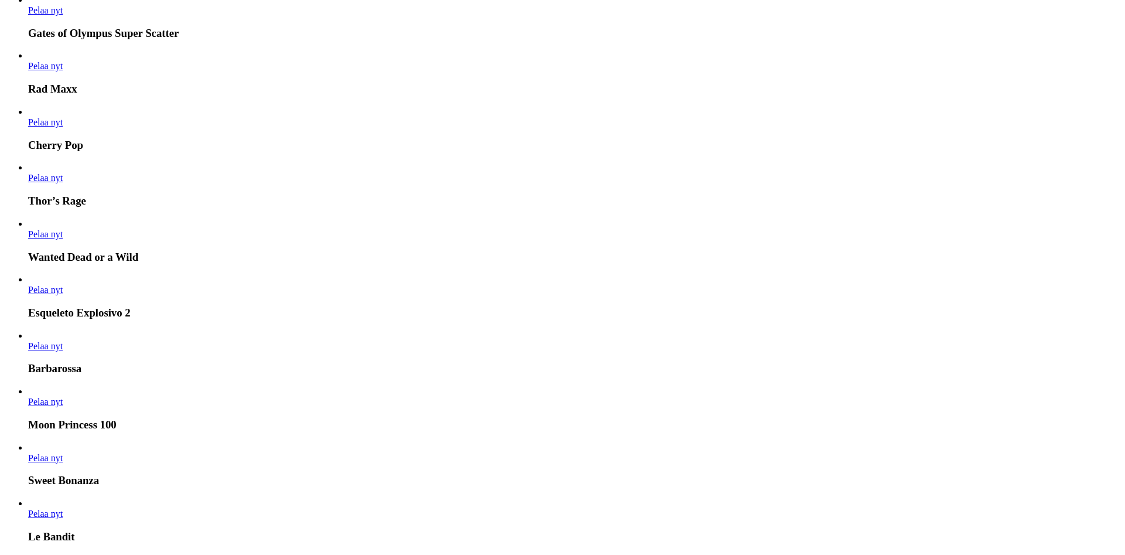 The image size is (1125, 555). What do you see at coordinates (45, 401) in the screenshot?
I see `a: Moon Princess 100` at bounding box center [45, 401].